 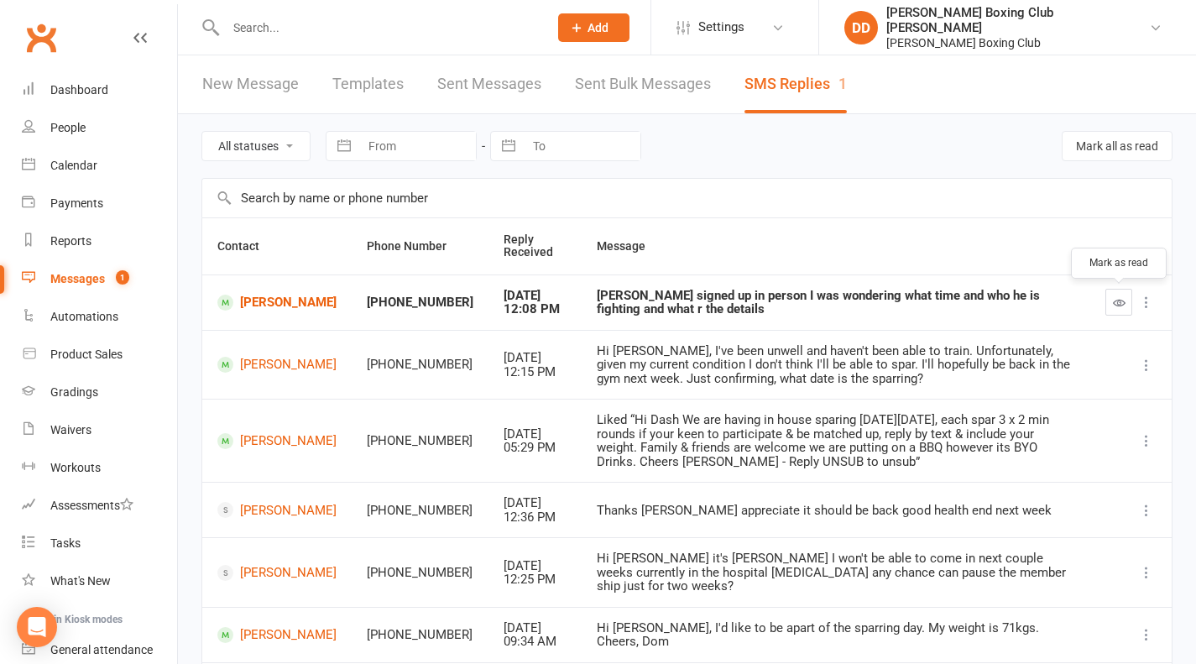 What do you see at coordinates (535, 579) in the screenshot?
I see `div: 12:25 PM` at bounding box center [535, 579].